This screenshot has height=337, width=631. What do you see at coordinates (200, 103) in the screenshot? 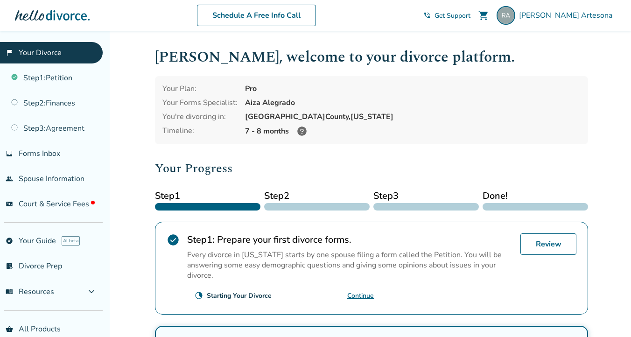
I see `div: Your Forms Specialist:` at bounding box center [200, 103].